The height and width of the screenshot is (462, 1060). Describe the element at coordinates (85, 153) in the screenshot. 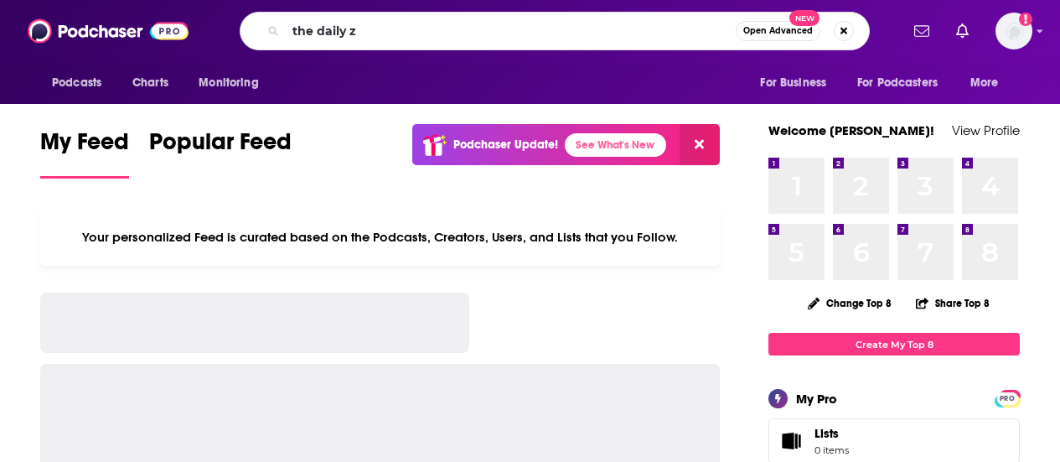

I see `a: My Feed` at that location.